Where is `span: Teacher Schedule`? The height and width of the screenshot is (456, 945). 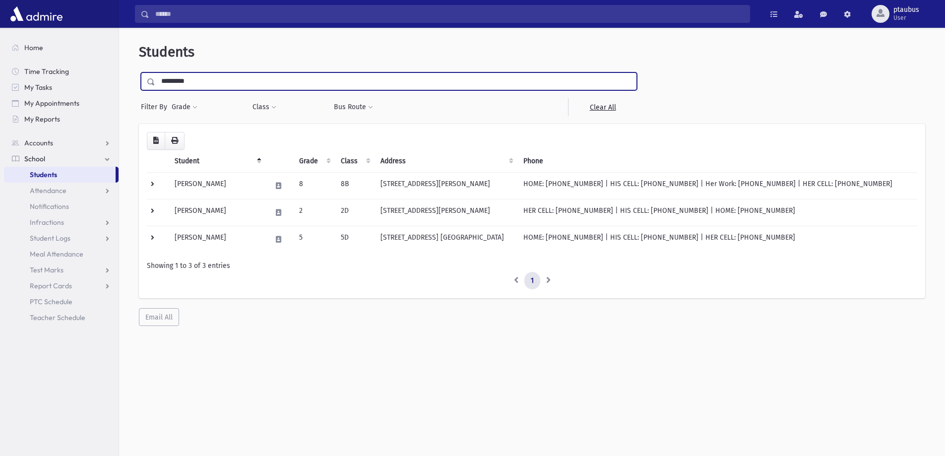 span: Teacher Schedule is located at coordinates (58, 317).